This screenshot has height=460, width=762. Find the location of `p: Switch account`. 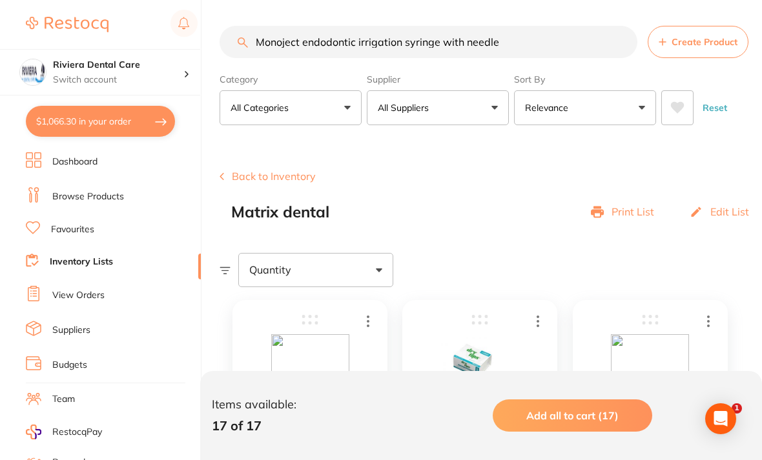

p: Switch account is located at coordinates (118, 80).